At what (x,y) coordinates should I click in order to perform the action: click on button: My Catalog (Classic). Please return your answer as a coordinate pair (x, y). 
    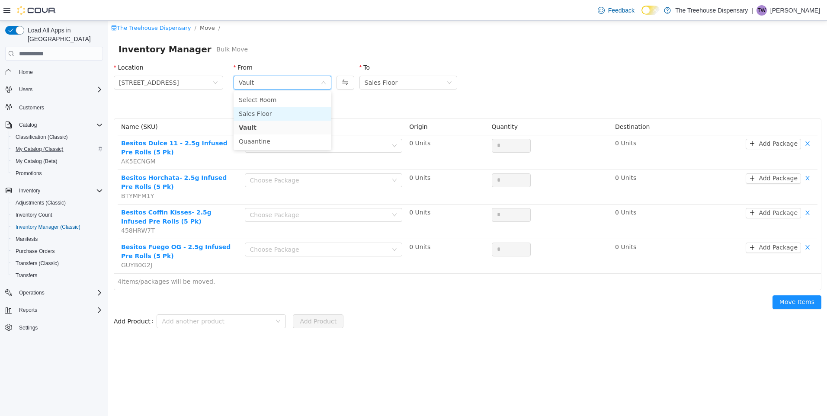
    Looking at the image, I should click on (58, 149).